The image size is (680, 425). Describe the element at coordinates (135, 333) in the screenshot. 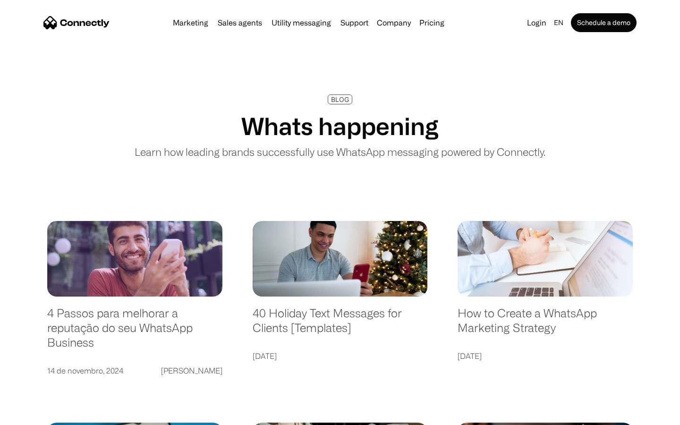

I see `a: 4 Passos para melhorar a reputação do seu WhatsApp Business` at that location.